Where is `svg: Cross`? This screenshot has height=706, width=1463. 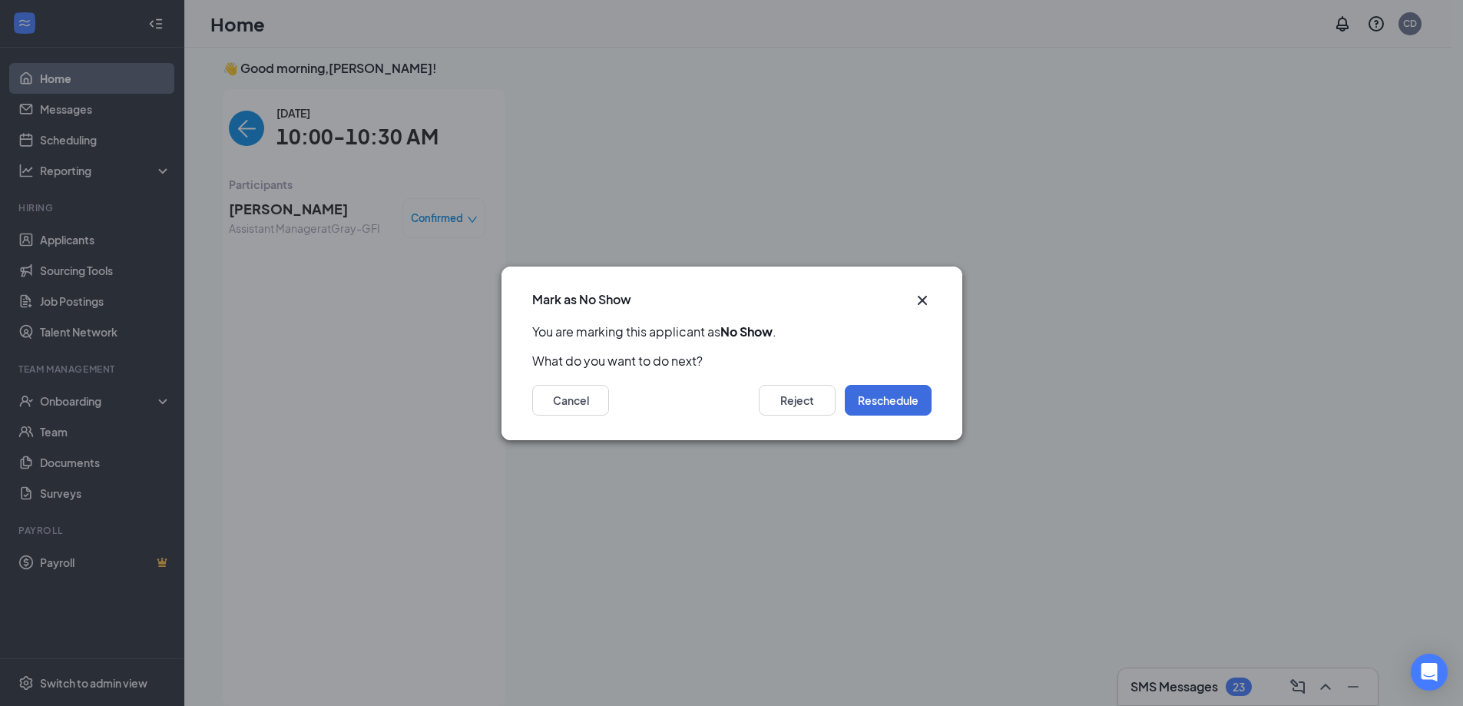
svg: Cross is located at coordinates (922, 300).